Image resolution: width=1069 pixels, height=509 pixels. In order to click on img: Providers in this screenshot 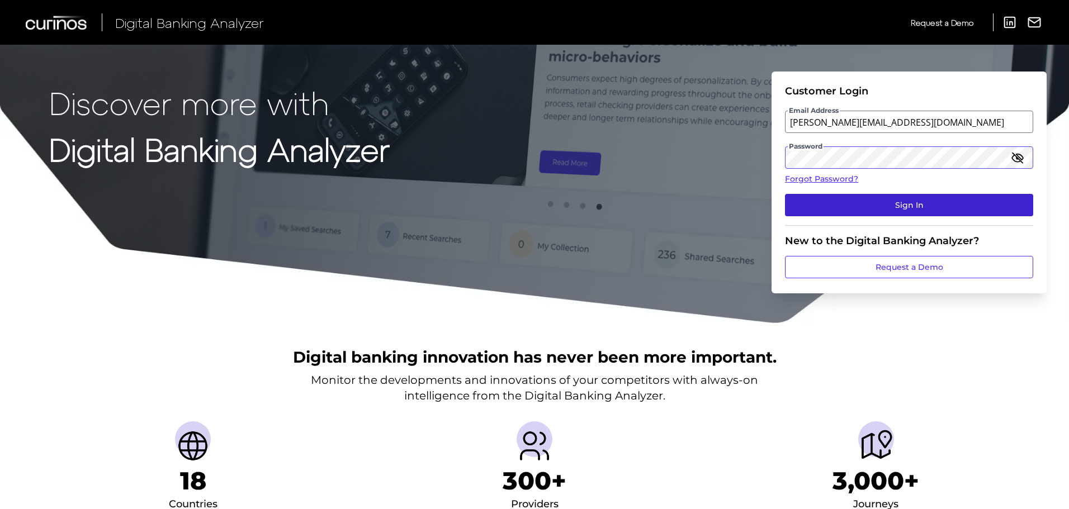, I will do `click(534, 446)`.